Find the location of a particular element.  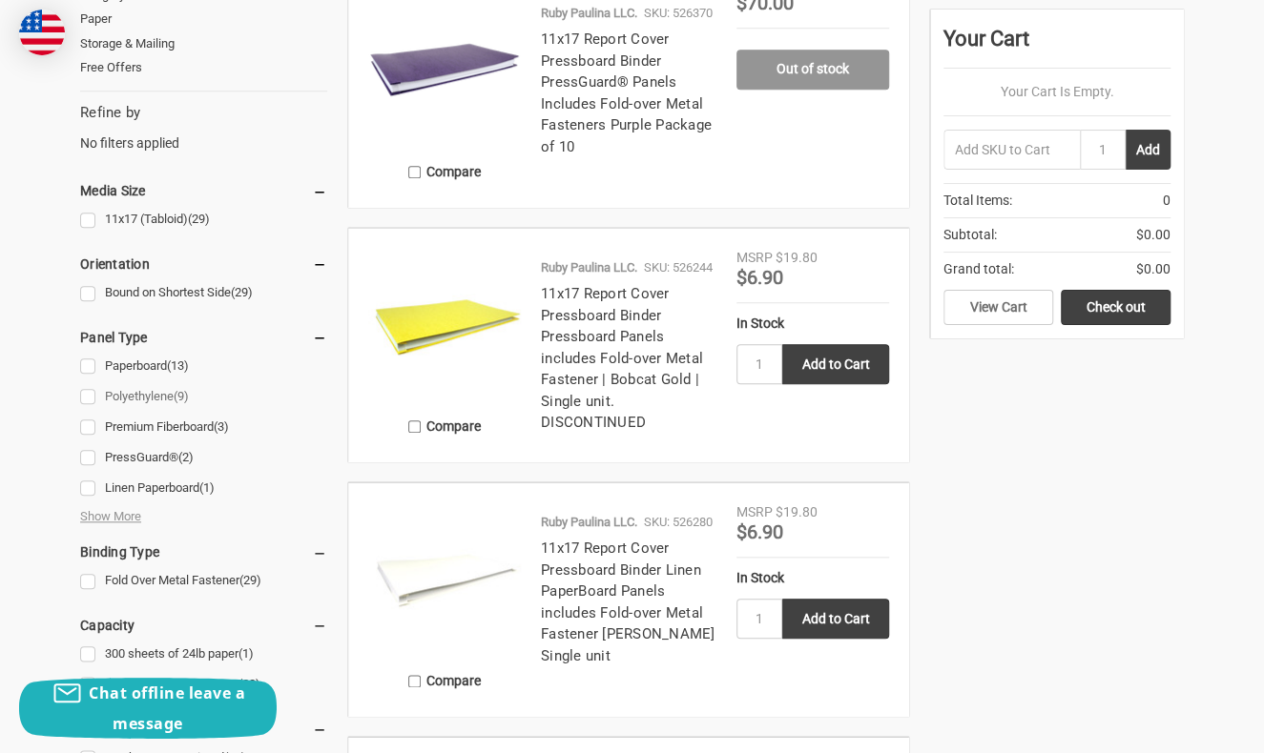

p: Your Cart Is Empty. is located at coordinates (1057, 92).